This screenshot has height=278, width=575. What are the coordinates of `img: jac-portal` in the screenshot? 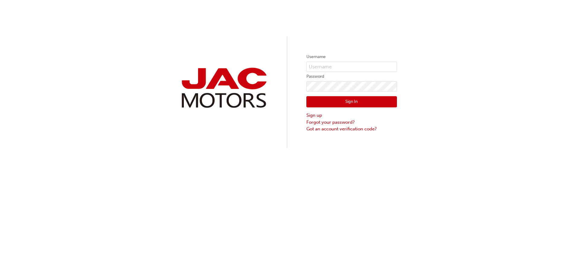 It's located at (224, 88).